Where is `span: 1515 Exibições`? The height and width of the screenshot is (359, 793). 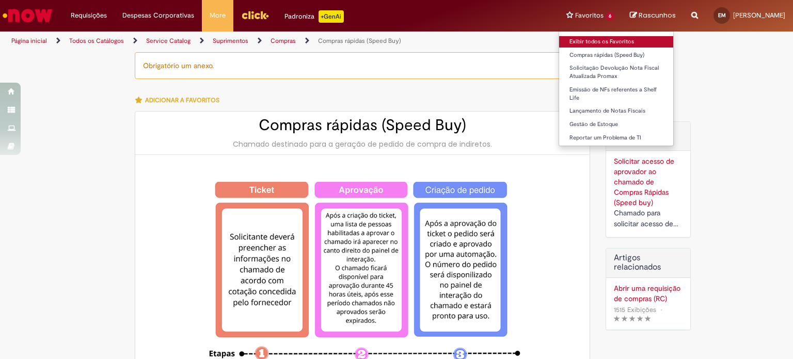 span: 1515 Exibições is located at coordinates (635, 309).